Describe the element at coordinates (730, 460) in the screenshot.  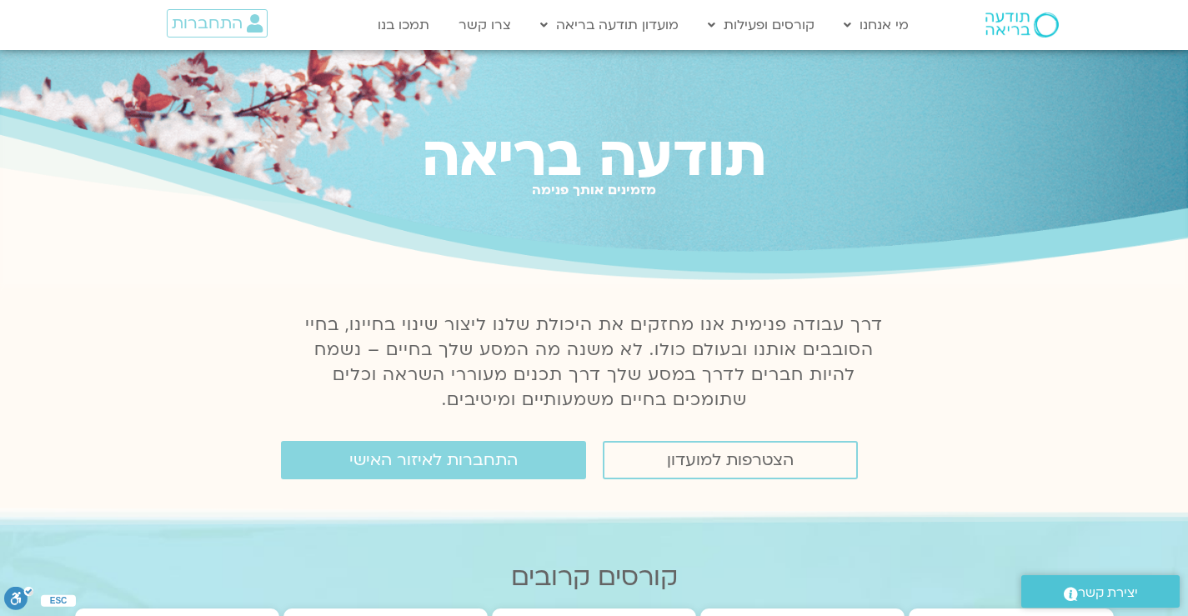
I see `a: הצטרפות למועדון` at that location.